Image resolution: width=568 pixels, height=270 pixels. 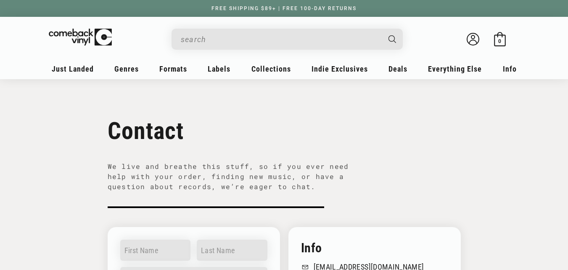 I want to click on p: We live and breathe this stuff, so if you ever need help with your order, finding new music, or h..., so click(x=228, y=176).